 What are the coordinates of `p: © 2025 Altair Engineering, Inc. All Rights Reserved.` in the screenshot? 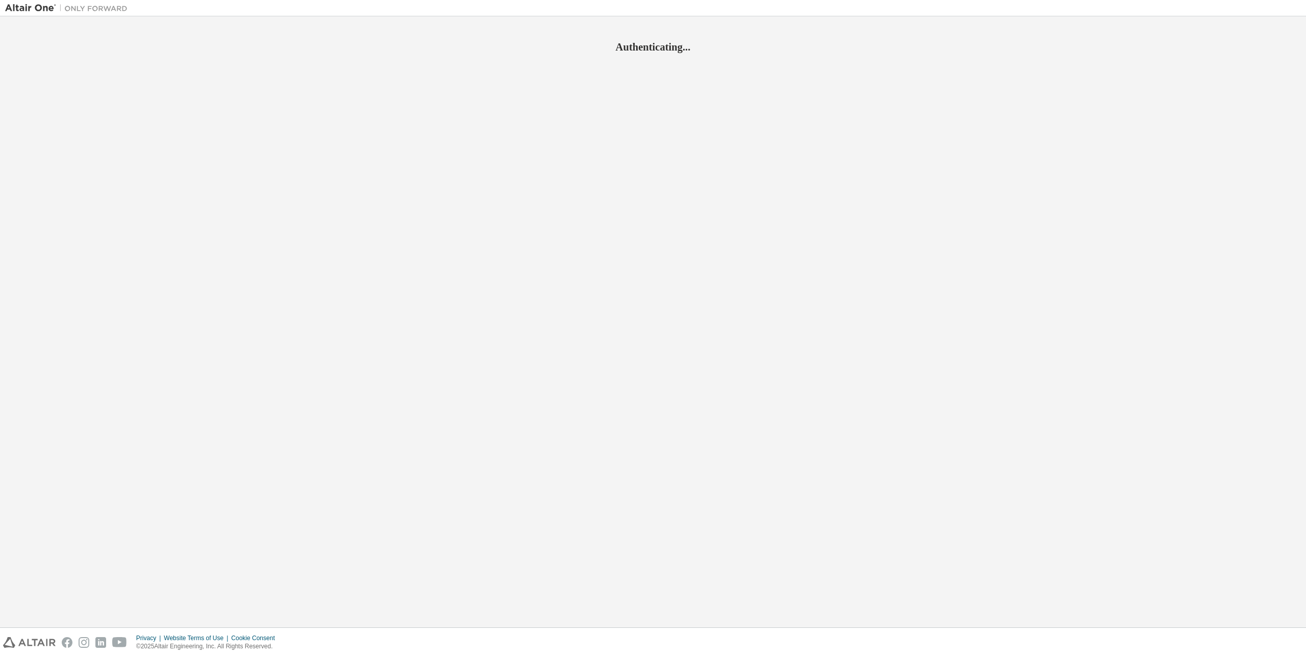 It's located at (209, 646).